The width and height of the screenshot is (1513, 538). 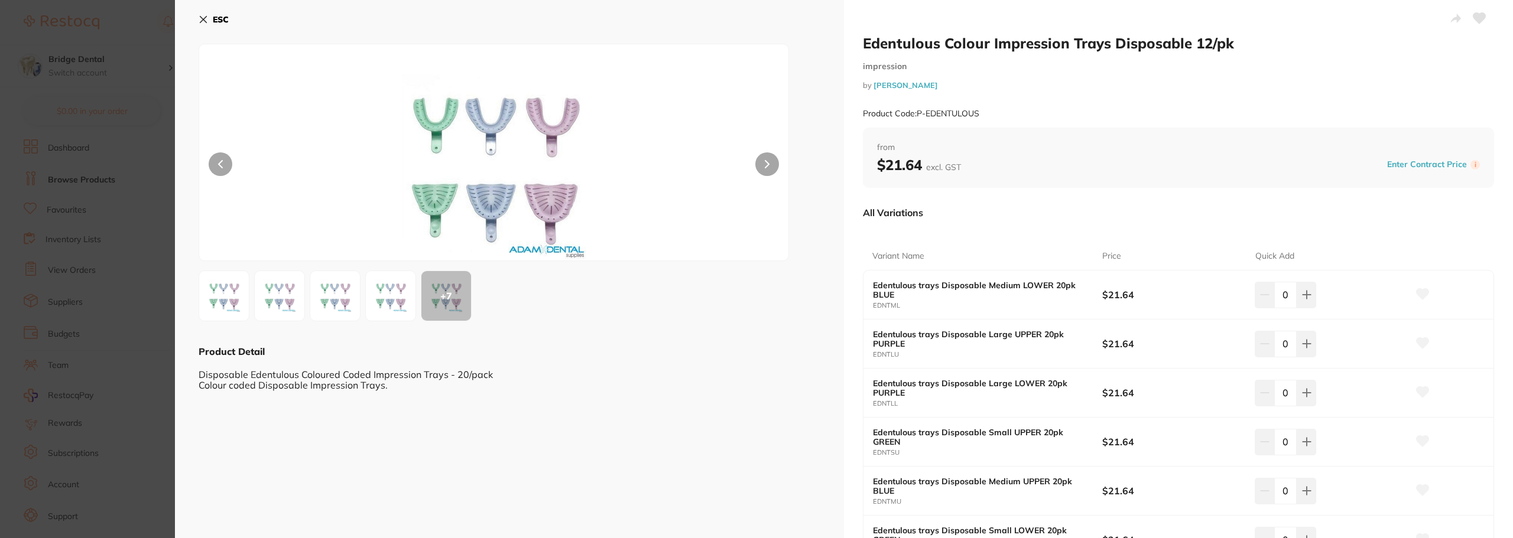 What do you see at coordinates (898, 256) in the screenshot?
I see `p: Variant Name` at bounding box center [898, 256].